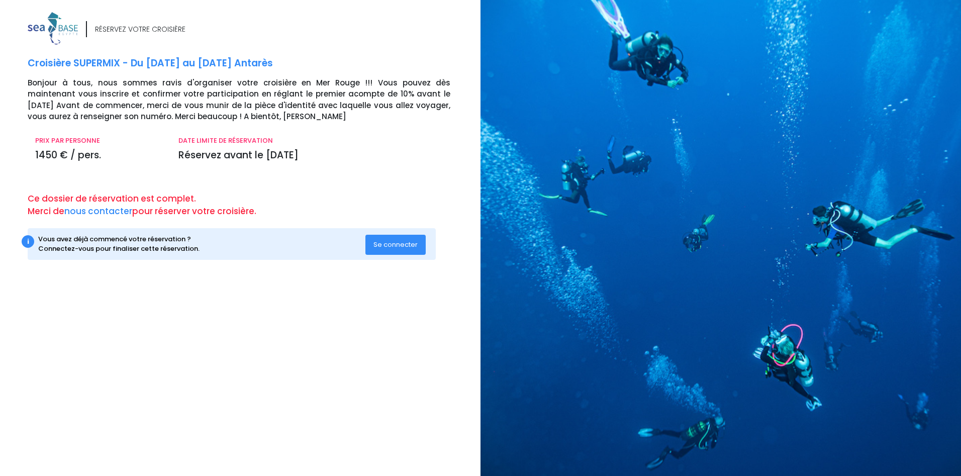 Image resolution: width=961 pixels, height=476 pixels. What do you see at coordinates (395, 244) in the screenshot?
I see `a: Se connecter` at bounding box center [395, 244].